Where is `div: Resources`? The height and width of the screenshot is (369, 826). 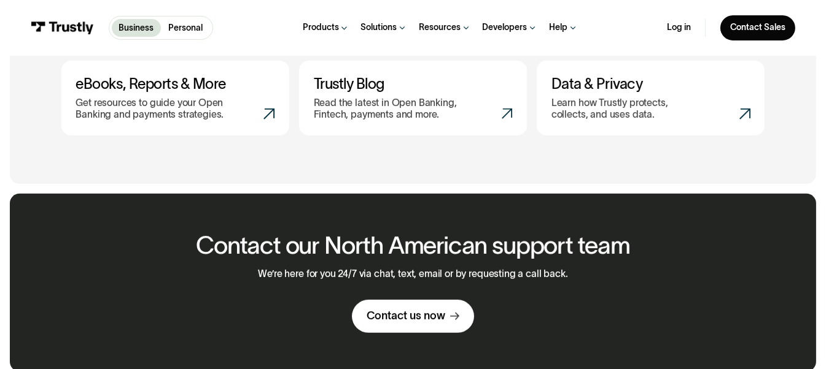 div: Resources is located at coordinates (439, 28).